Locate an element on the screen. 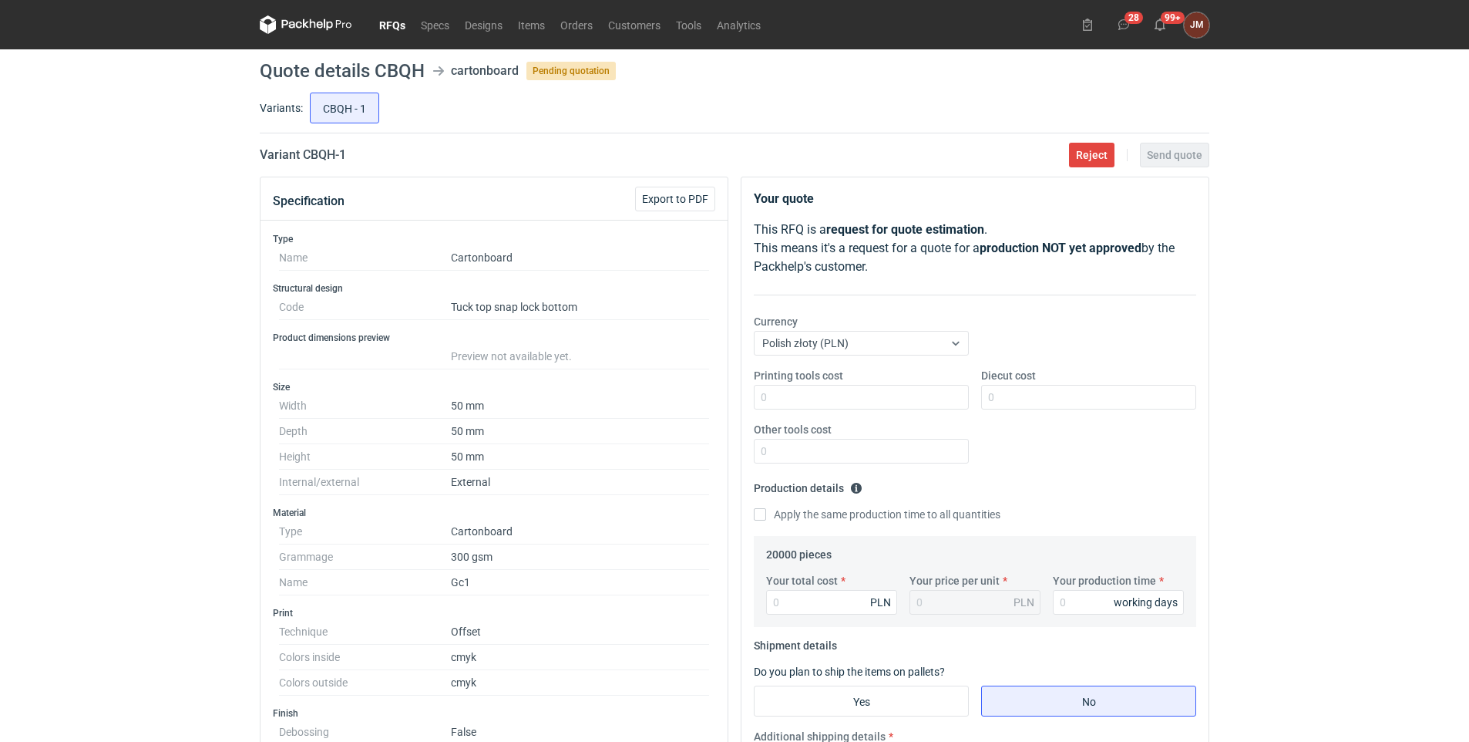 The width and height of the screenshot is (1469, 742). div: JOANNA MOCZAŁA is located at coordinates (1196, 25).